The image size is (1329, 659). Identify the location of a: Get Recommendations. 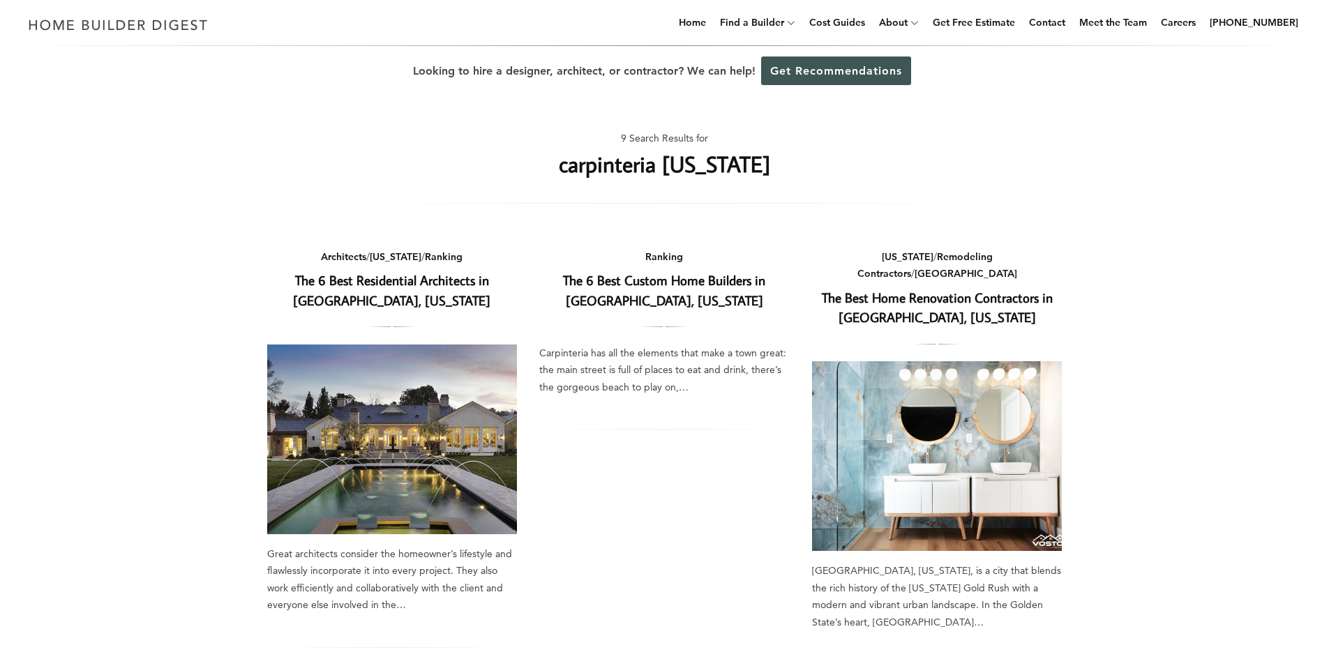
(836, 70).